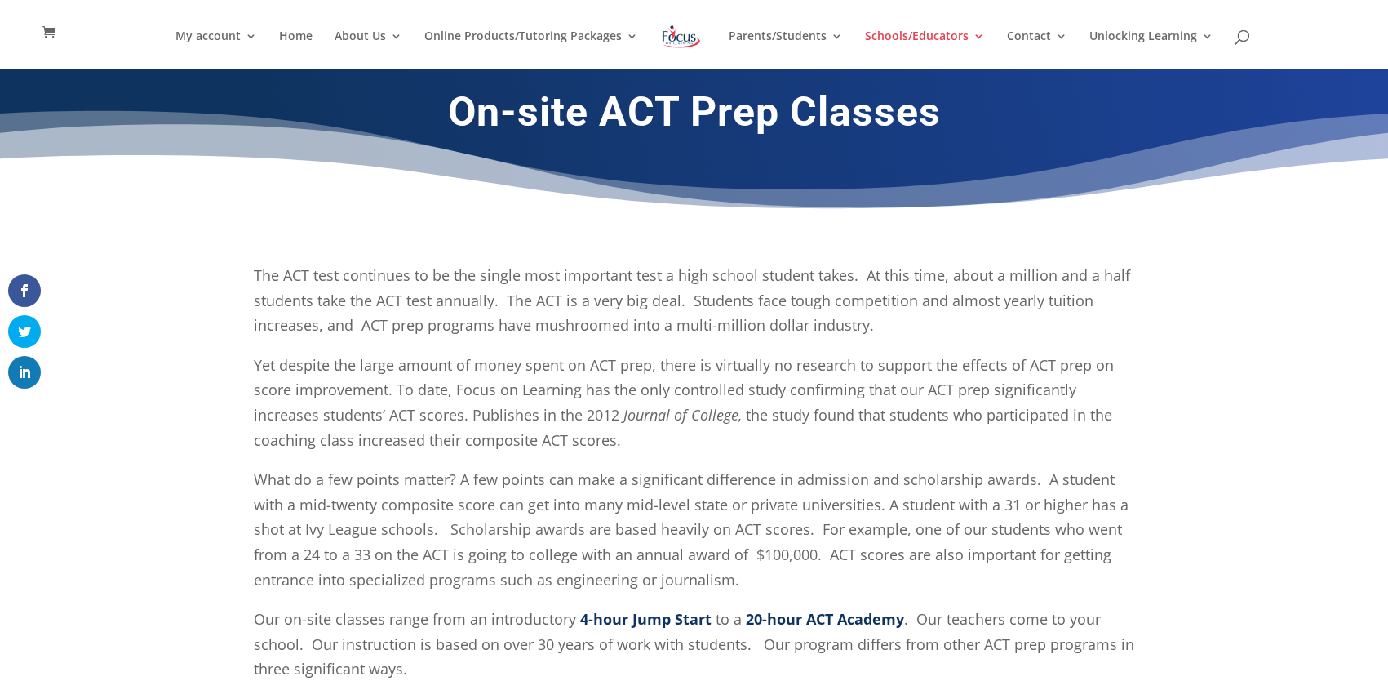 Image resolution: width=1388 pixels, height=690 pixels. Describe the element at coordinates (295, 49) in the screenshot. I see `a: Home` at that location.